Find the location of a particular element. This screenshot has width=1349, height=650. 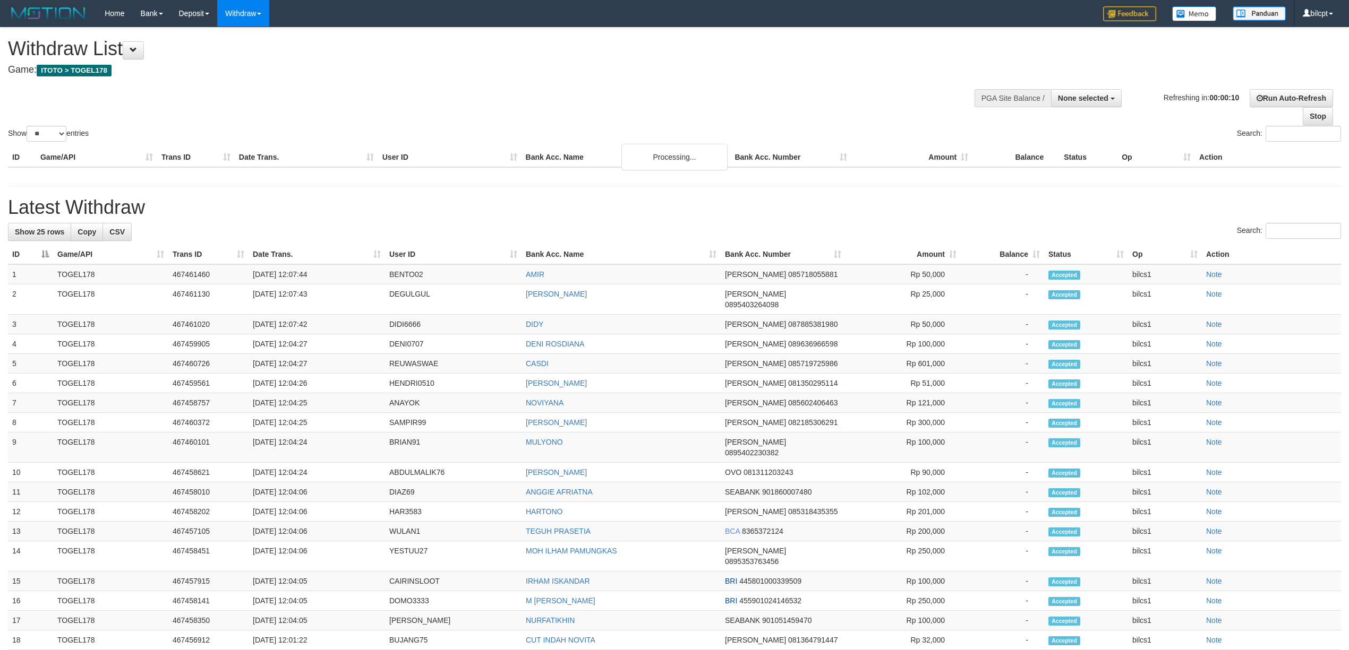

a: CUT INDAH NOVITA is located at coordinates (560, 640).